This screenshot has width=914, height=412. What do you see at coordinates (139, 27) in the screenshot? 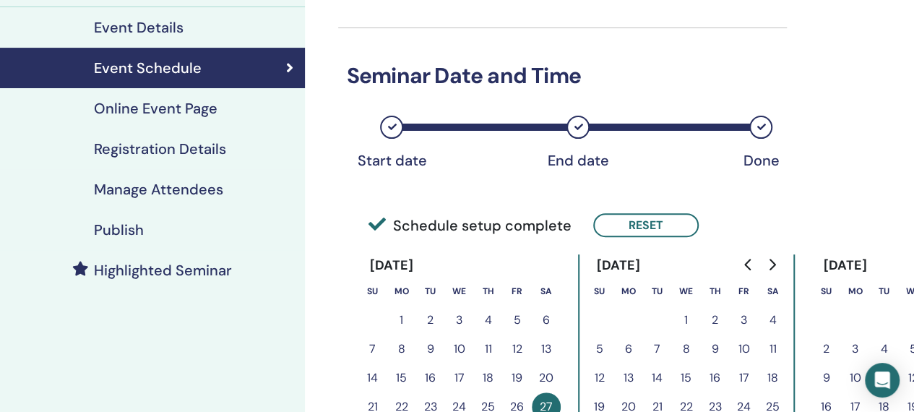
I see `h4: Event Details` at bounding box center [139, 27].